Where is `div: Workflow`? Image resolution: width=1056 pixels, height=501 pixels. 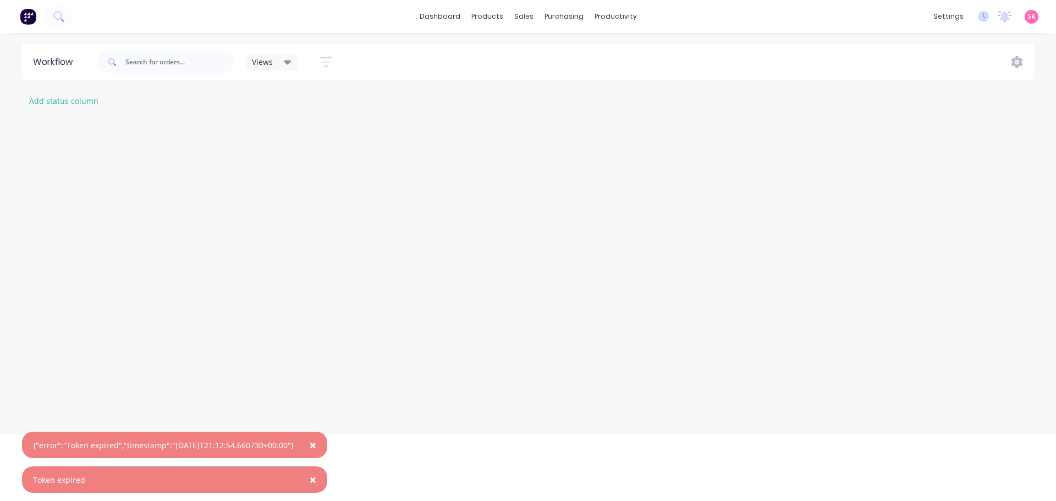 div: Workflow is located at coordinates (56, 62).